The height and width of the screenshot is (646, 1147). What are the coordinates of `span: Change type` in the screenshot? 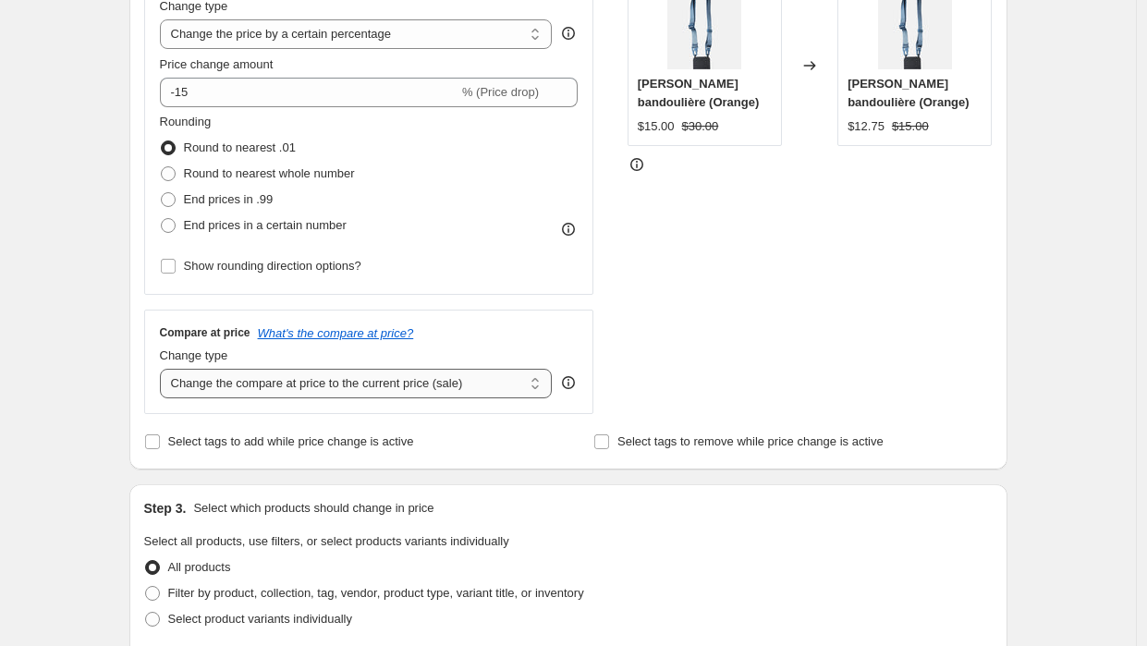 It's located at (194, 355).